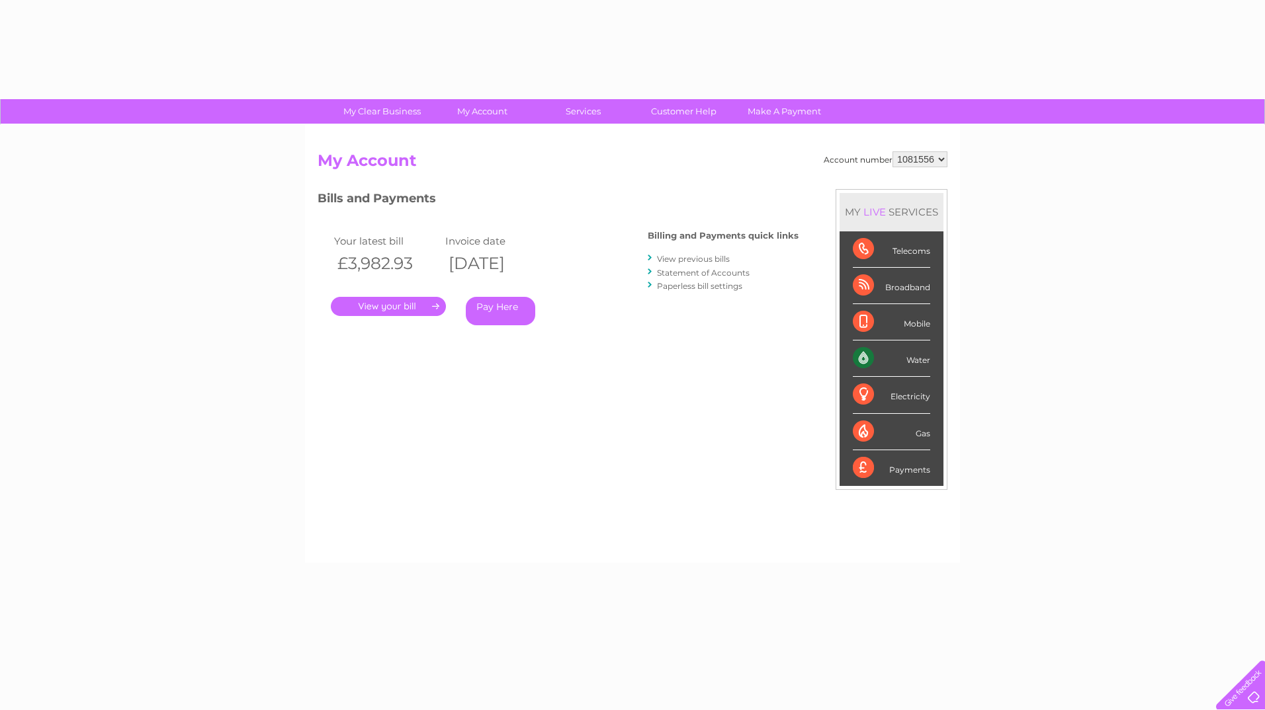  What do you see at coordinates (482, 111) in the screenshot?
I see `a: My Account` at bounding box center [482, 111].